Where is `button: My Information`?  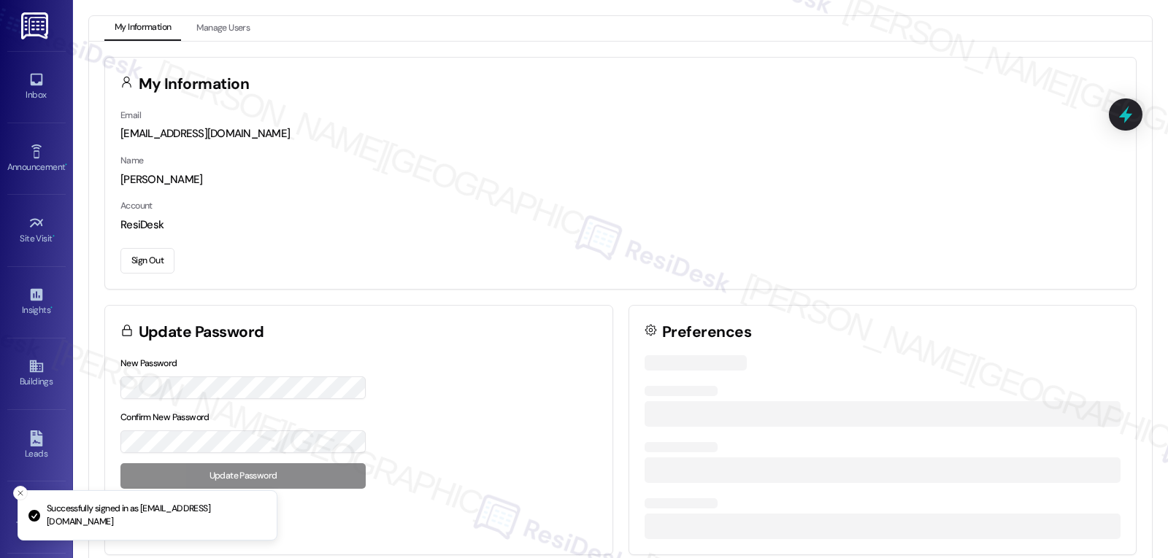 button: My Information is located at coordinates (142, 28).